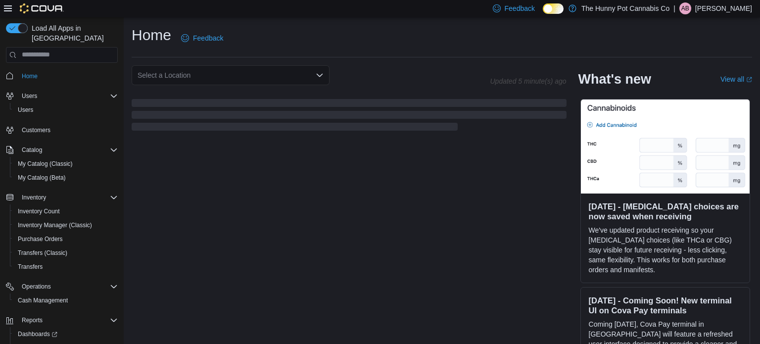 This screenshot has height=344, width=760. Describe the element at coordinates (55, 225) in the screenshot. I see `a: Inventory Manager (Classic)` at that location.